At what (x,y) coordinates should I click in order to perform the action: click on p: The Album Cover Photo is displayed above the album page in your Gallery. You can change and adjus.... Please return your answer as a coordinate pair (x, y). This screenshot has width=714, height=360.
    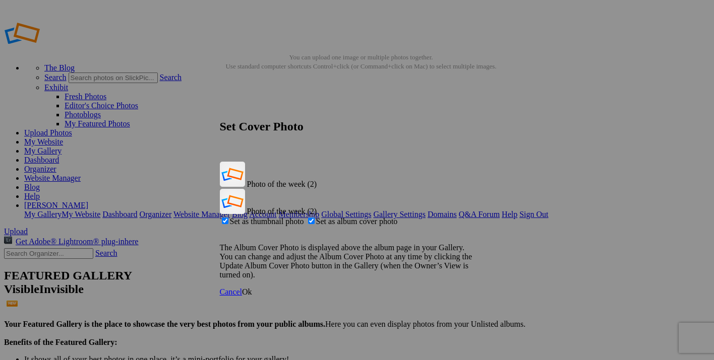
    Looking at the image, I should click on (353, 262).